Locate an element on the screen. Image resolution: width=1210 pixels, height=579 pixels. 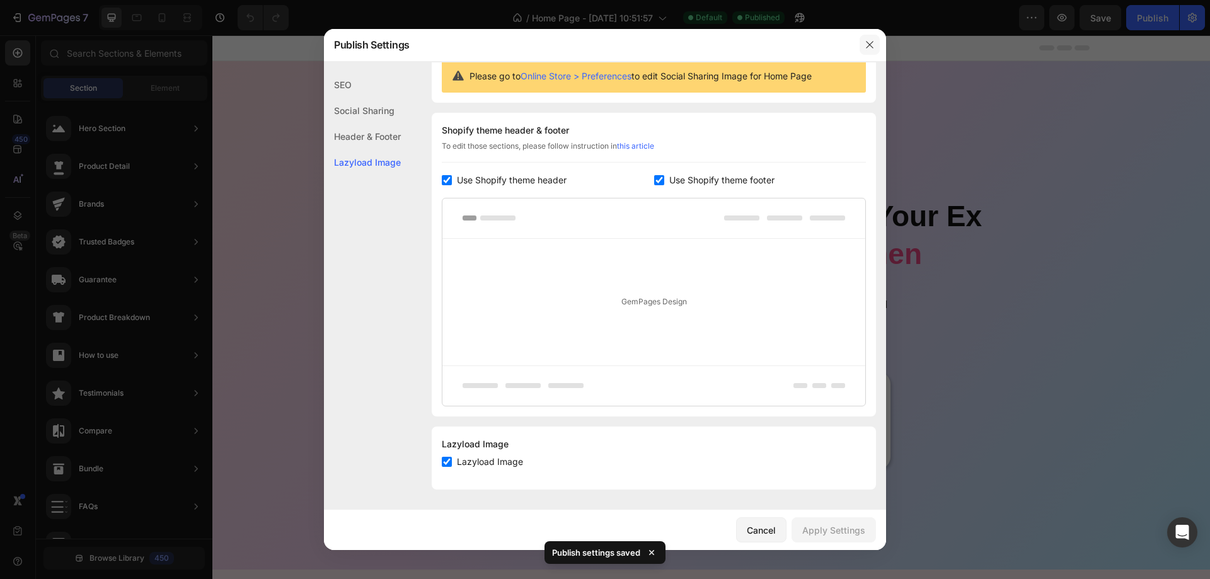
div: Header & Footer is located at coordinates (362, 136).